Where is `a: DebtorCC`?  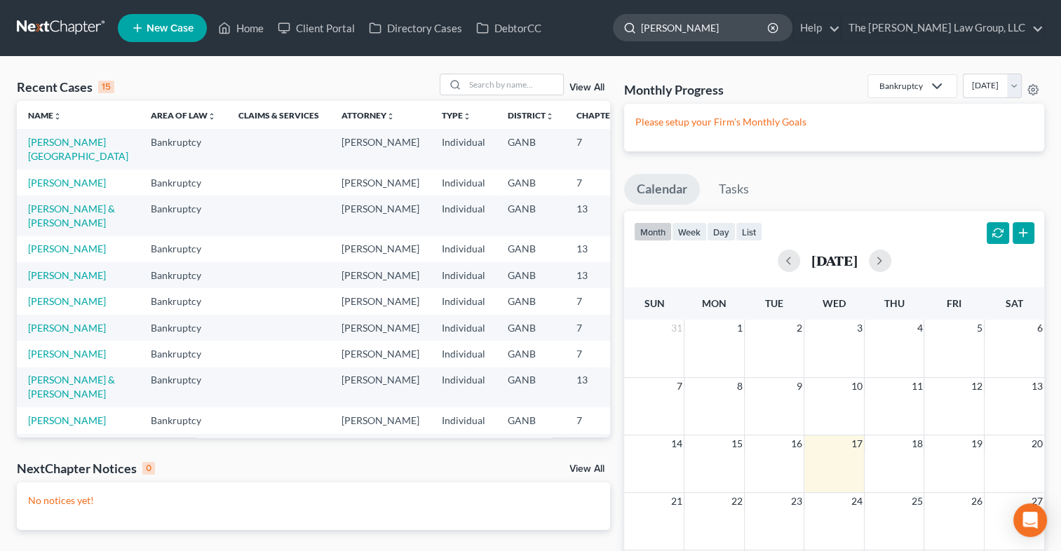 a: DebtorCC is located at coordinates (509, 28).